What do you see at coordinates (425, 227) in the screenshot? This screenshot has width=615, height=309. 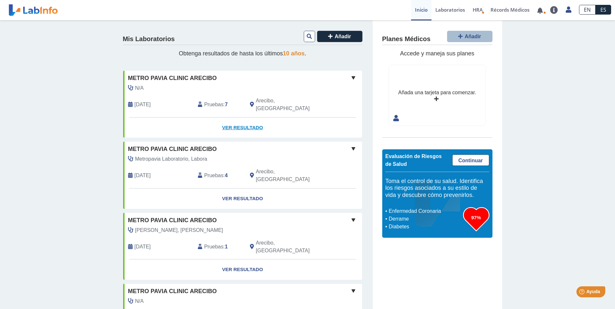 I see `li: Diabetes` at bounding box center [425, 227].